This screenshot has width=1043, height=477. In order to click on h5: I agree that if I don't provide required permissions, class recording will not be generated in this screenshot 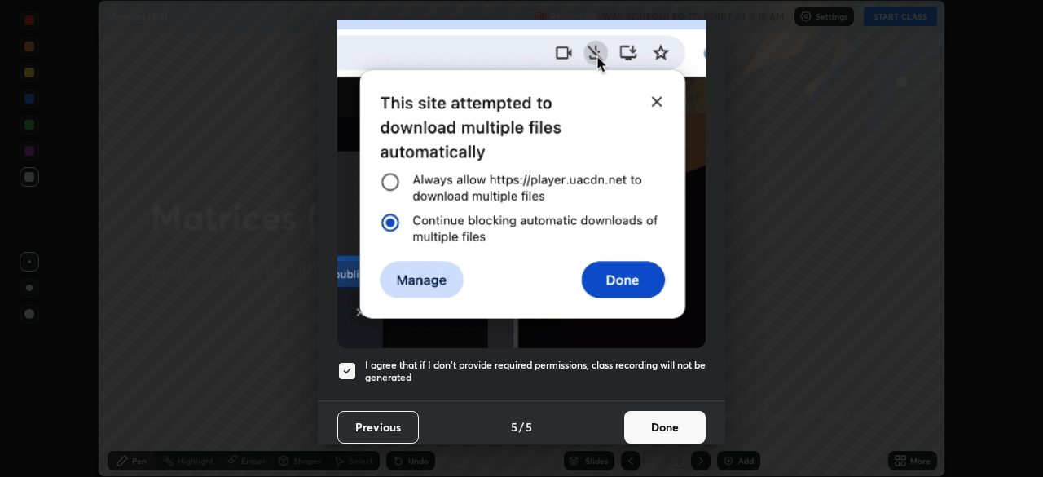, I will do `click(535, 371)`.